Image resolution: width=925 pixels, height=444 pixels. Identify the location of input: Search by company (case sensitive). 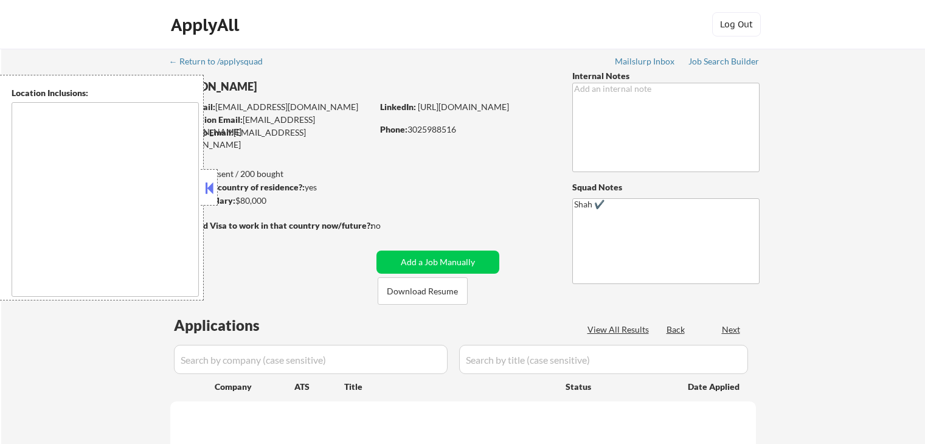
(311, 359).